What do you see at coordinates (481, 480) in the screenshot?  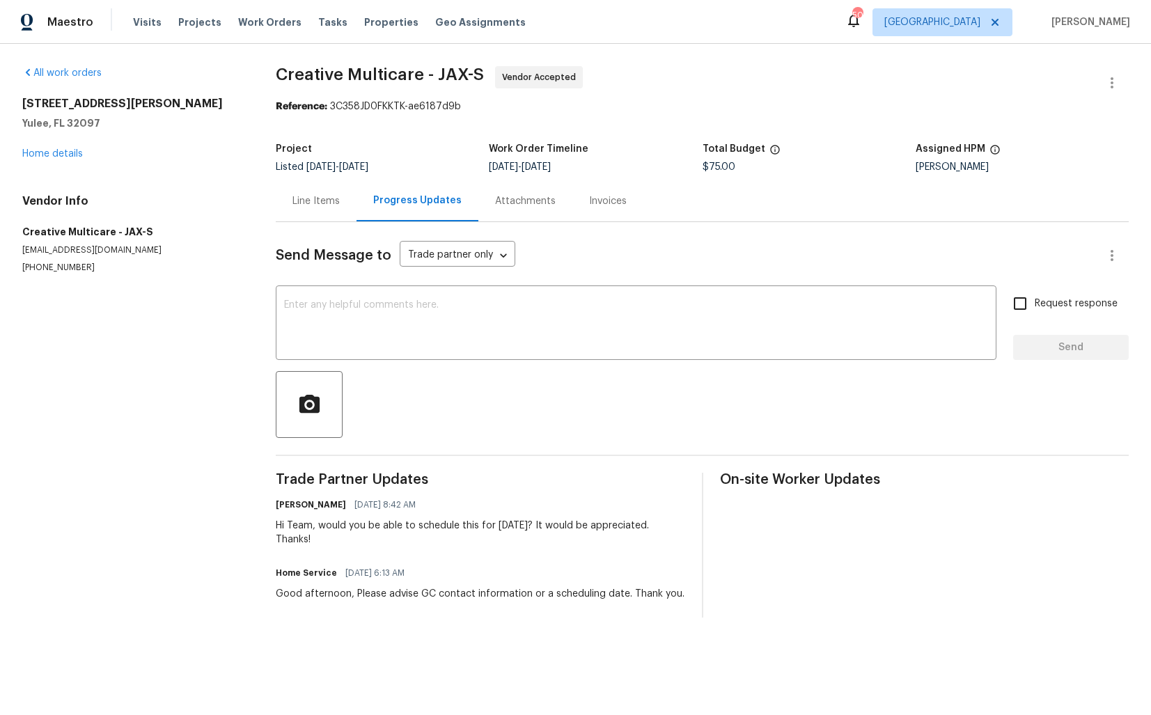 I see `span: Trade Partner Updates` at bounding box center [481, 480].